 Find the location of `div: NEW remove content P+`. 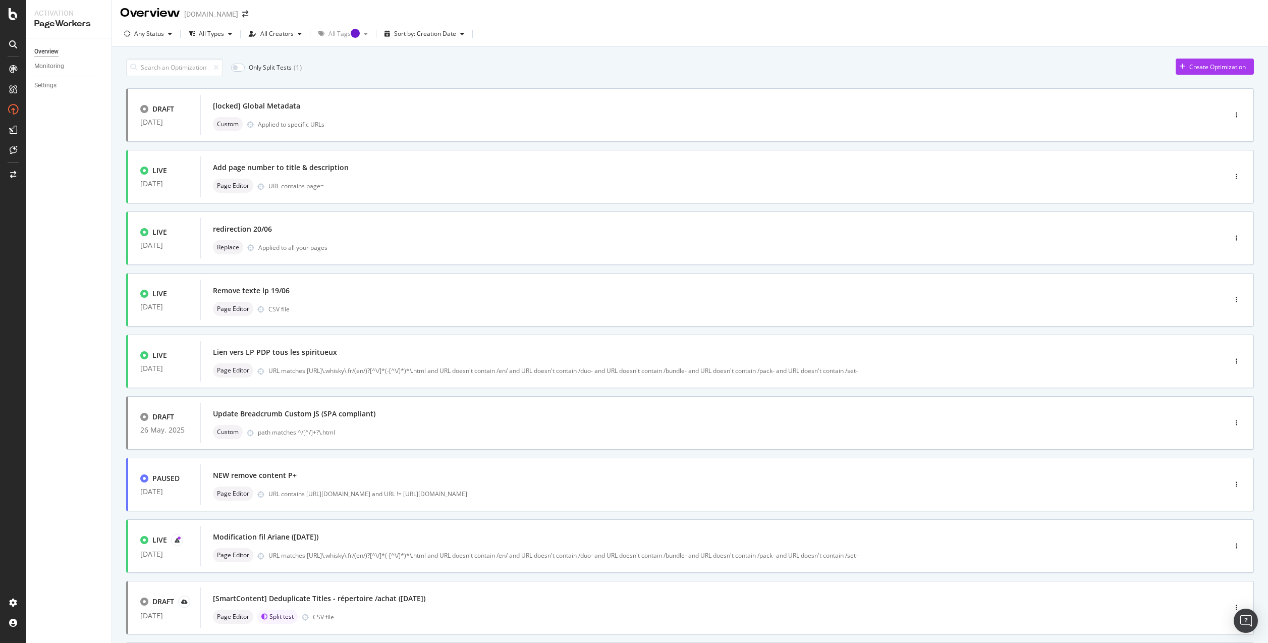

div: NEW remove content P+ is located at coordinates (255, 475).